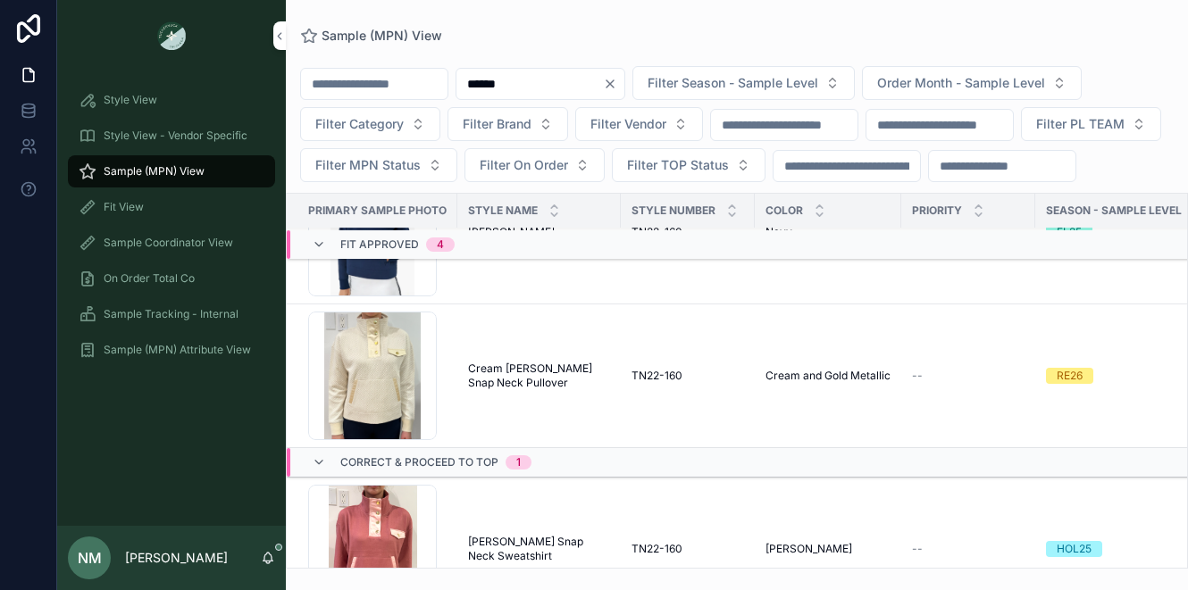 This screenshot has width=1188, height=590. Describe the element at coordinates (961, 83) in the screenshot. I see `span: Order Month - Sample Level` at that location.